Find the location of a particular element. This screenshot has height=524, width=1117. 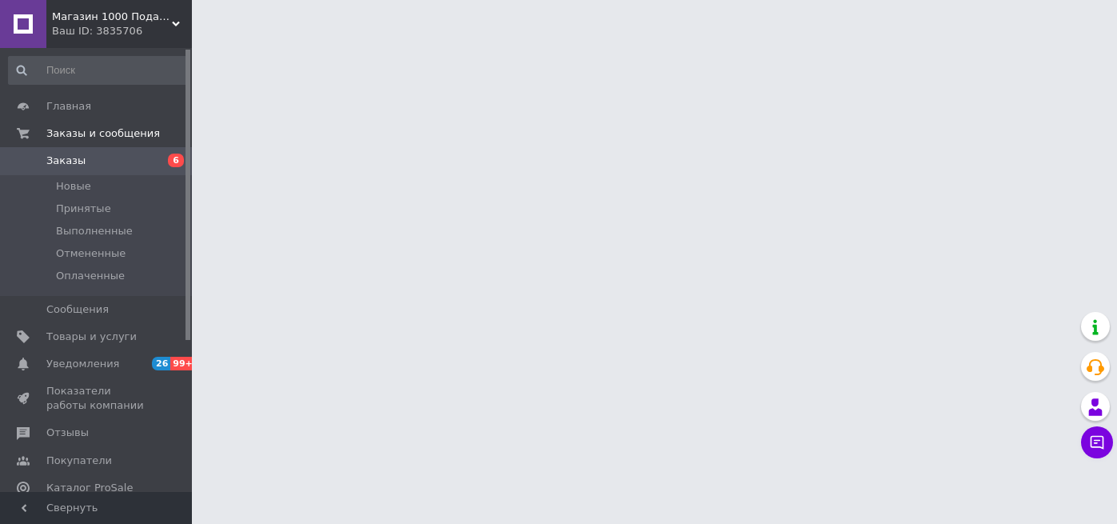

input: Поиск is located at coordinates (98, 70).